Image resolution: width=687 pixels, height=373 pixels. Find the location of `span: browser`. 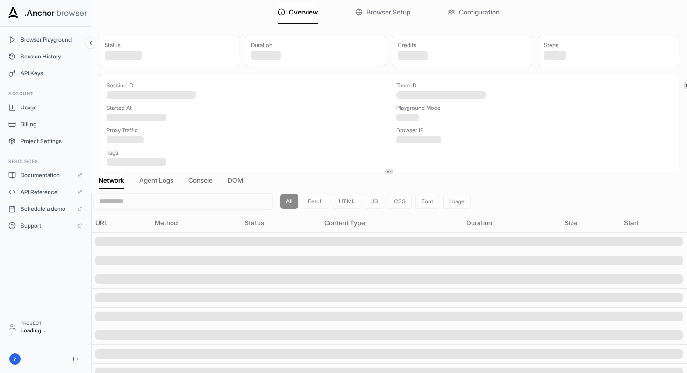

span: browser is located at coordinates (71, 13).